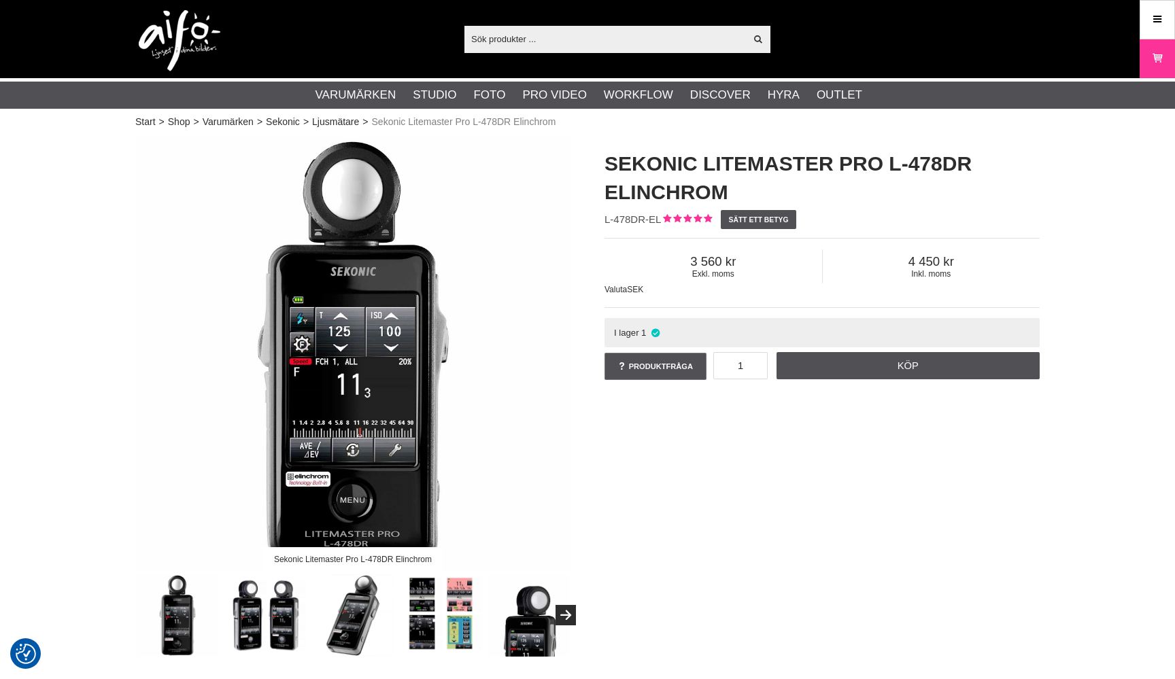  Describe the element at coordinates (822, 178) in the screenshot. I see `h1: Sekonic Litemaster Pro L-478DR Elinchrom` at that location.